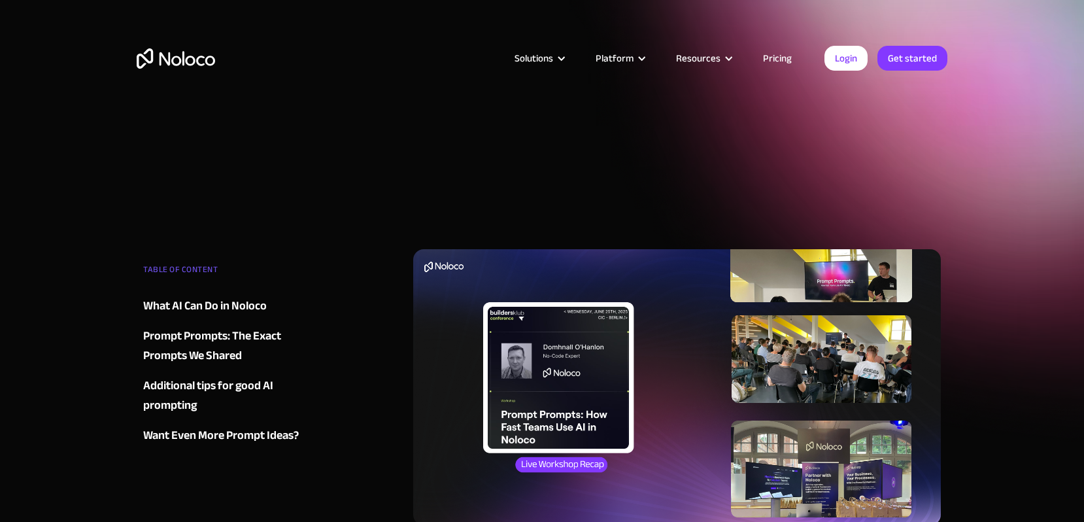 This screenshot has width=1084, height=522. Describe the element at coordinates (222, 306) in the screenshot. I see `a: What AI Can Do in Noloco` at that location.